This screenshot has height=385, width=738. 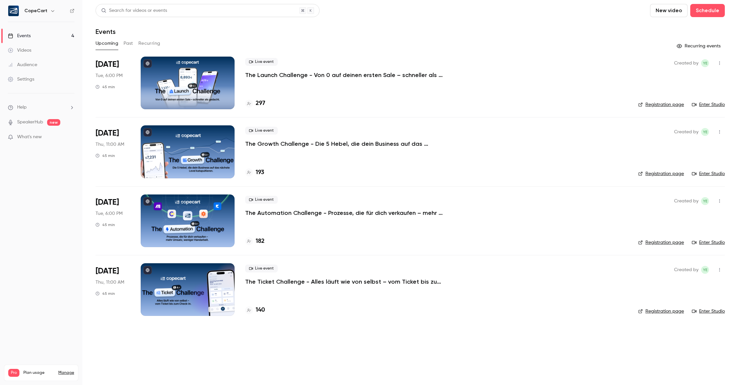 I want to click on div: Videos, so click(x=19, y=50).